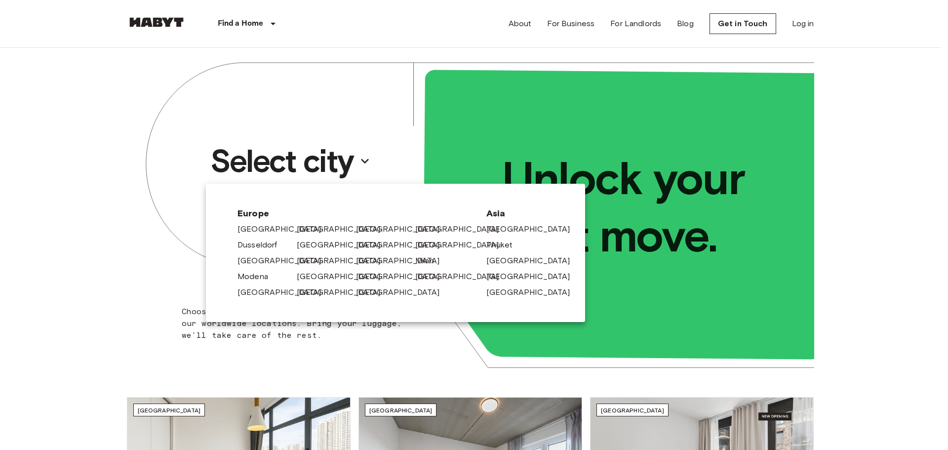 Image resolution: width=948 pixels, height=450 pixels. Describe the element at coordinates (262, 245) in the screenshot. I see `a: Dusseldorf` at that location.